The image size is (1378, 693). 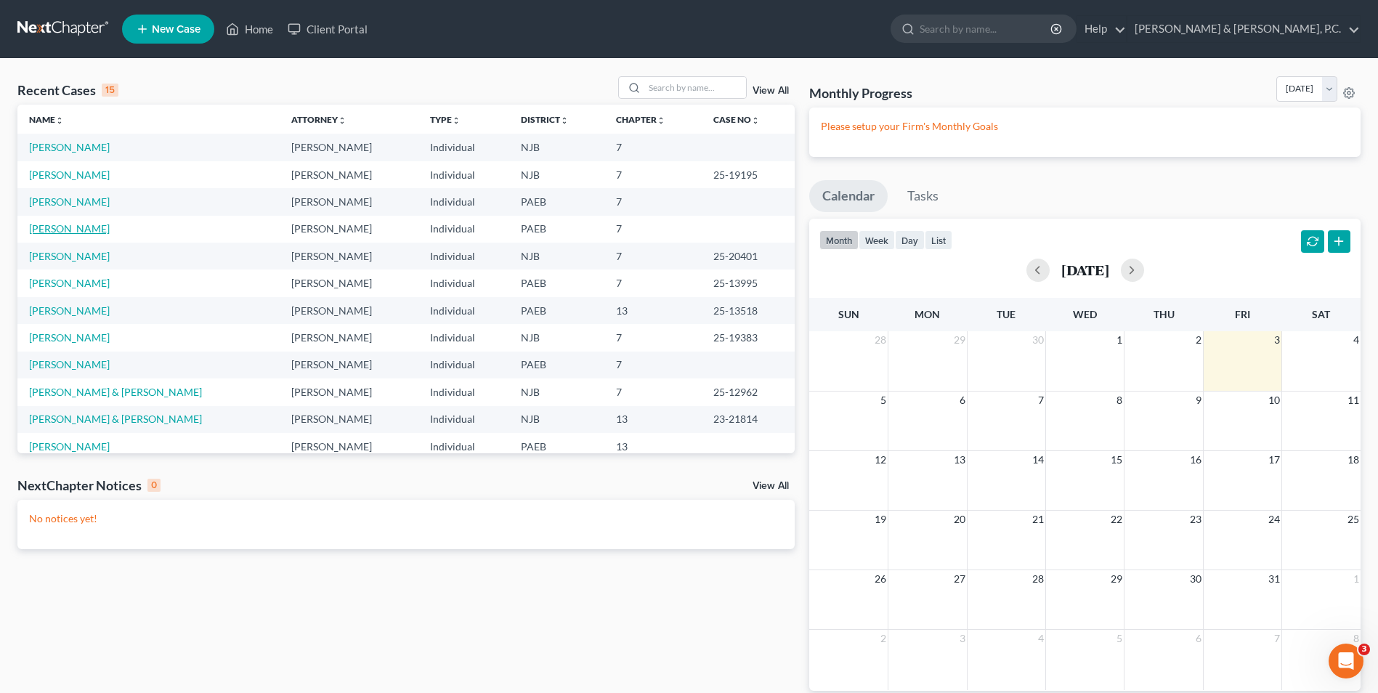 What do you see at coordinates (1274, 579) in the screenshot?
I see `span: 31` at bounding box center [1274, 579].